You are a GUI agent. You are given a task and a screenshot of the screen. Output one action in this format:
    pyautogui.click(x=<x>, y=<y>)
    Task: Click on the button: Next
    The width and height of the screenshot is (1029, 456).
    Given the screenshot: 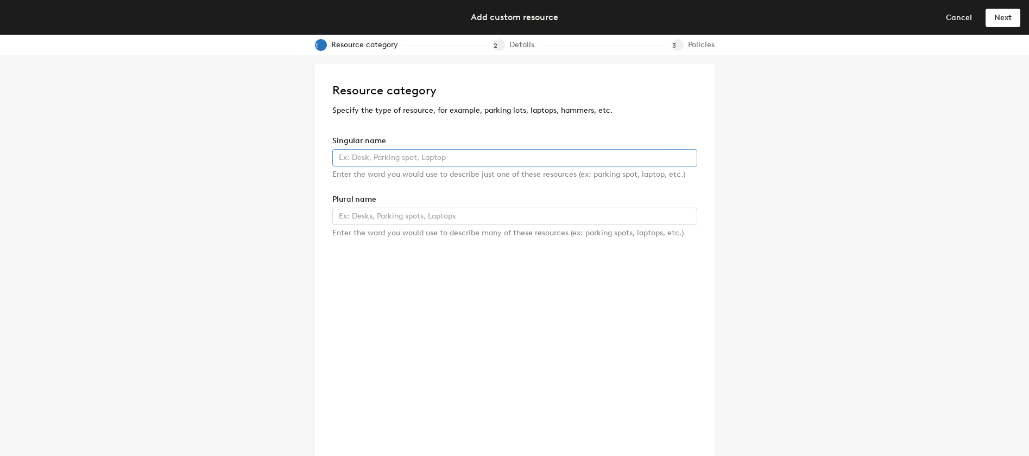 What is the action you would take?
    pyautogui.click(x=1002, y=17)
    